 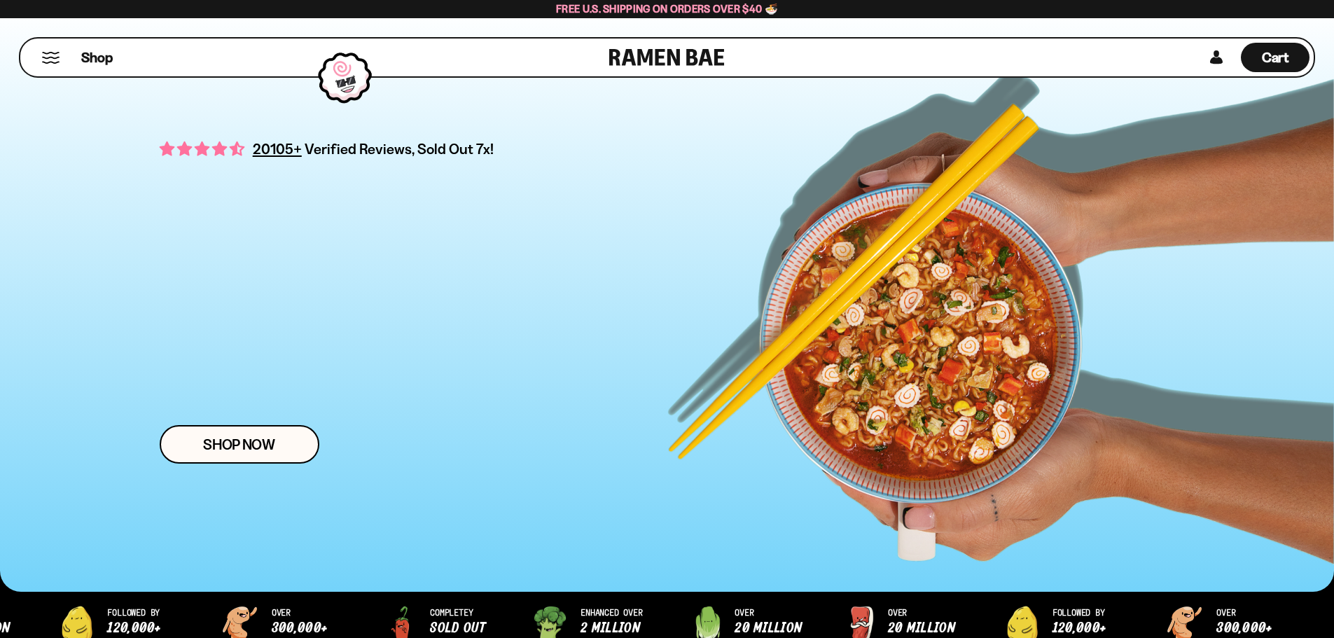 I want to click on a: Cart, so click(x=1276, y=57).